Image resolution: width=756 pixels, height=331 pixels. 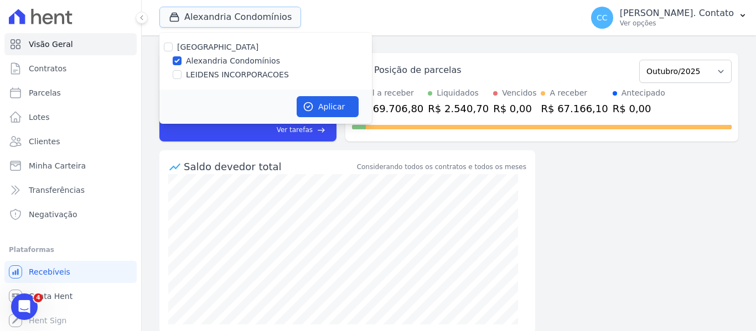 What do you see at coordinates (263, 130) in the screenshot?
I see `a: Ver tarefas east` at bounding box center [263, 130].